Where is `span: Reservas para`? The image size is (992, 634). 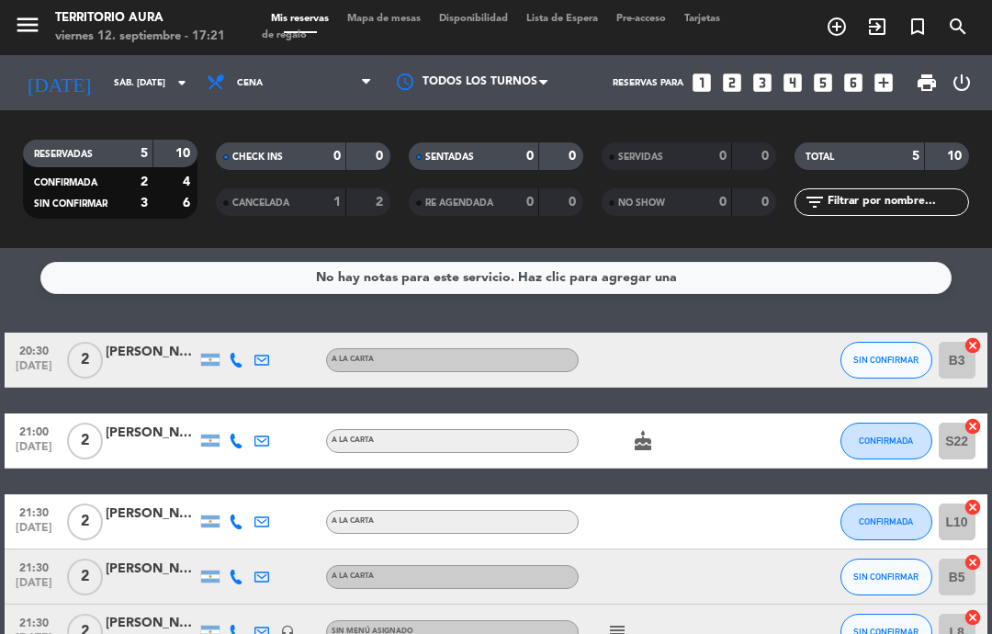 span: Reservas para is located at coordinates (648, 83).